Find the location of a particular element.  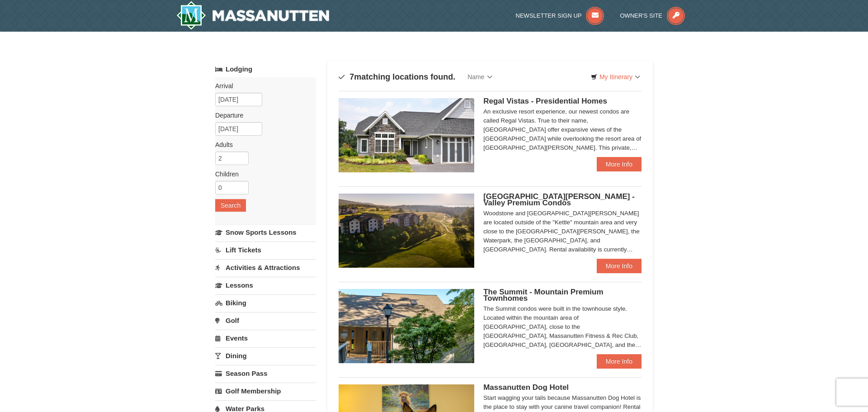

a: Dining is located at coordinates (265, 355).